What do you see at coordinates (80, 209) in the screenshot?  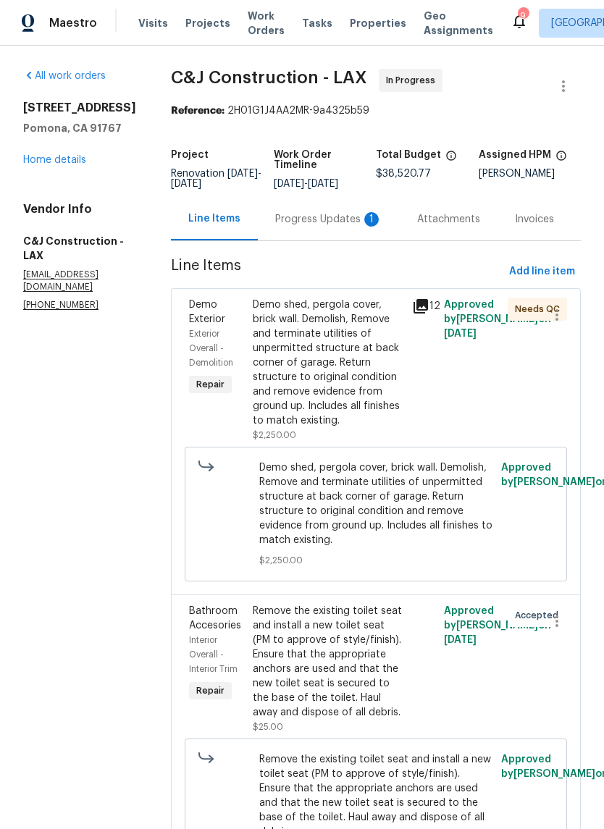 I see `h4: Vendor Info` at bounding box center [80, 209].